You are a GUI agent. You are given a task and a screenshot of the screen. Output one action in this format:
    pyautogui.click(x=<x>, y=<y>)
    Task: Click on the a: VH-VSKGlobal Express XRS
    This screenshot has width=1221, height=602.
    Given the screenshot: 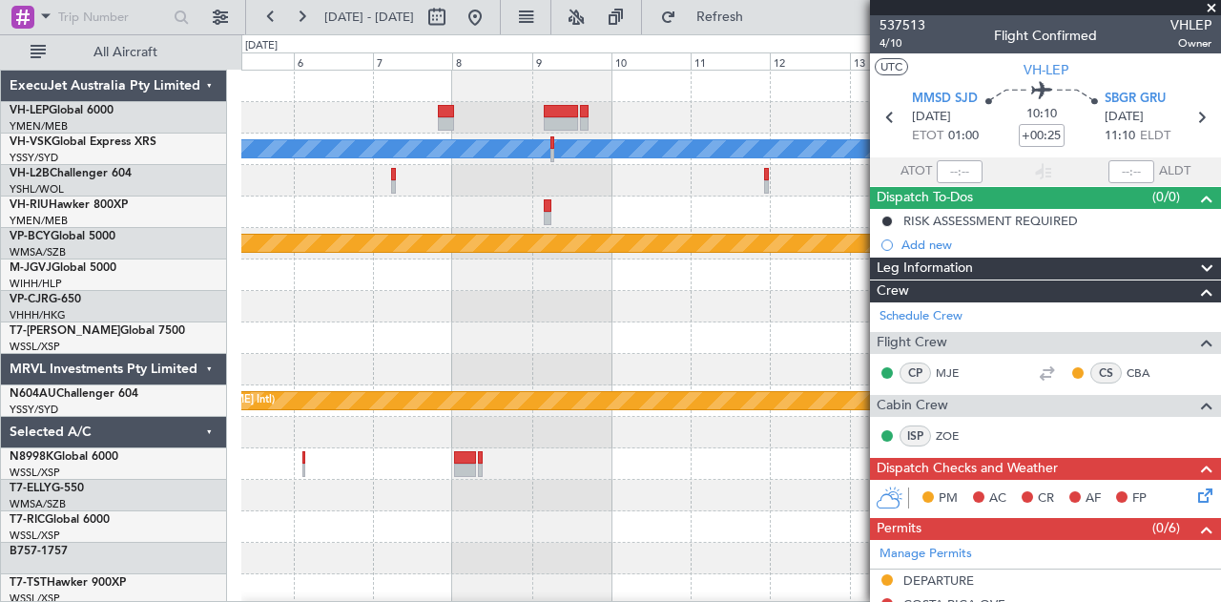 What is the action you would take?
    pyautogui.click(x=83, y=142)
    